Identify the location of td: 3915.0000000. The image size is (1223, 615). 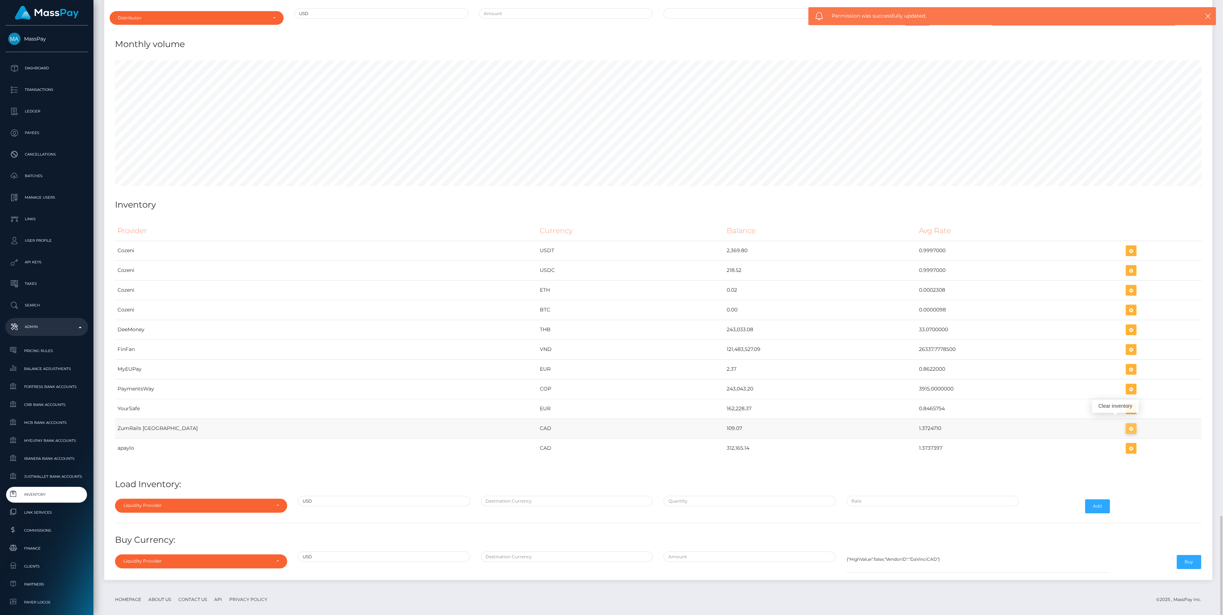
(1019, 389).